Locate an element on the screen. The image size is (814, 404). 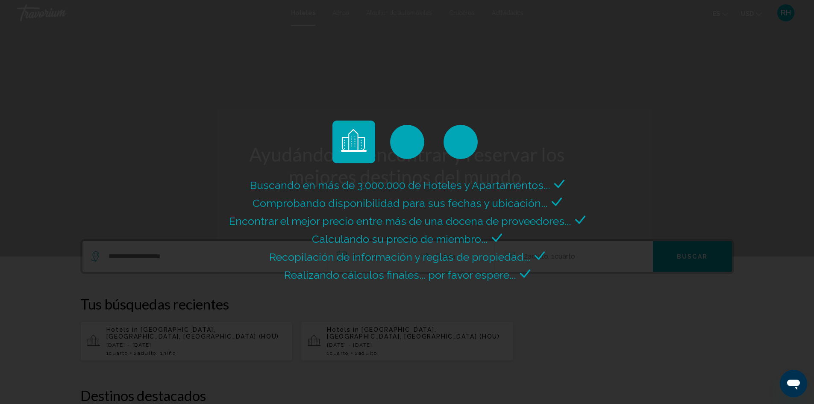
span: Calculando su precio de miembro... is located at coordinates (399, 239).